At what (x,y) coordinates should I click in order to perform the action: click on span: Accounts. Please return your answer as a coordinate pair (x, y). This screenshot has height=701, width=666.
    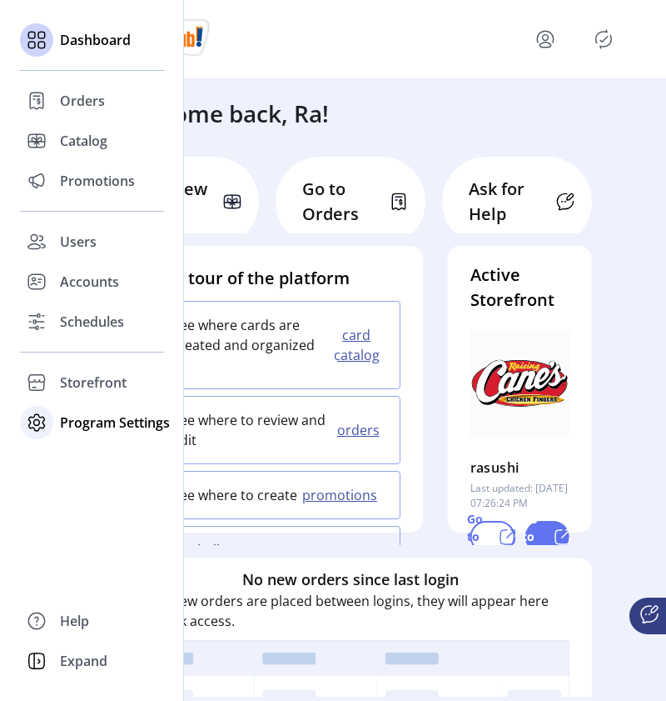
    Looking at the image, I should click on (89, 282).